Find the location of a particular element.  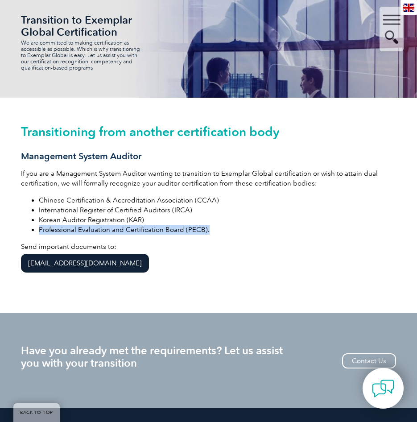

a: BACK TO TOP is located at coordinates (37, 413).